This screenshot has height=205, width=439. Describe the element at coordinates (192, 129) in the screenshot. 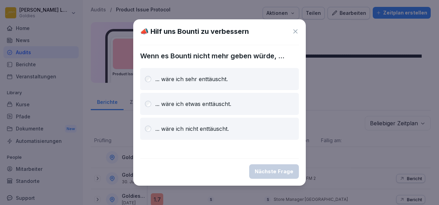

I see `p: ... wäre ich nicht enttäuscht.` at that location.